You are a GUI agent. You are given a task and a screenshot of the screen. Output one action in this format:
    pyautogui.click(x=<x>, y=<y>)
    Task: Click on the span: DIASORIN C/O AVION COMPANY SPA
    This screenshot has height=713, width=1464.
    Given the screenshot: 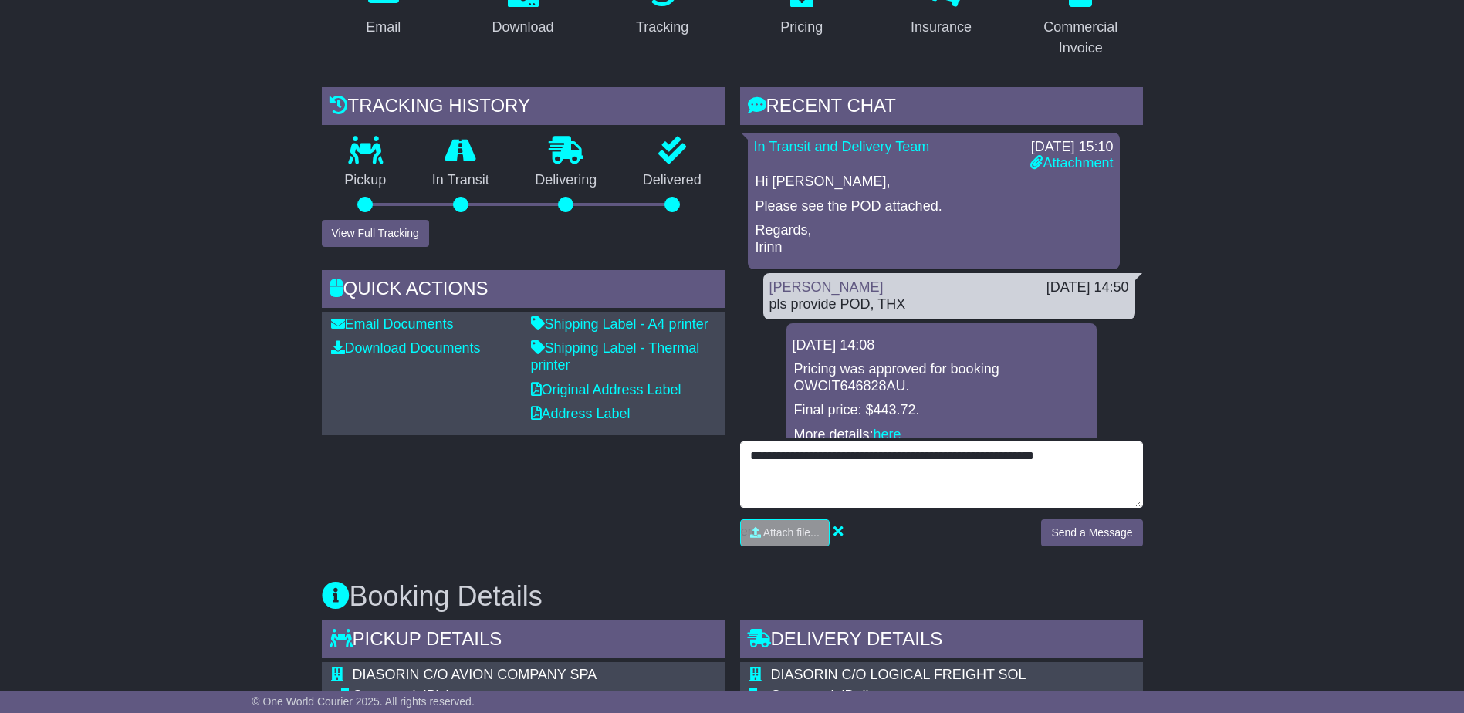 What is the action you would take?
    pyautogui.click(x=475, y=675)
    